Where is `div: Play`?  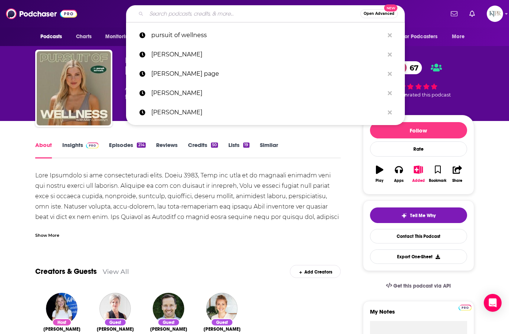 div: Play is located at coordinates (379, 181).